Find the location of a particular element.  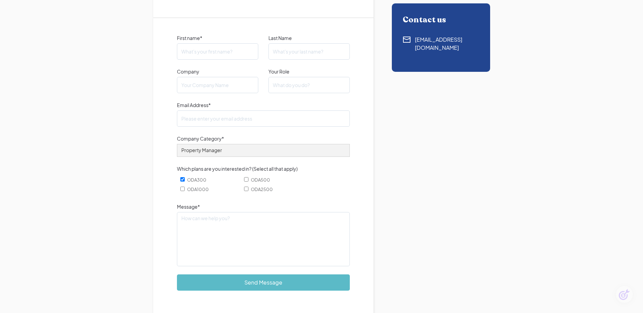

input: ODA2500 is located at coordinates (246, 189).